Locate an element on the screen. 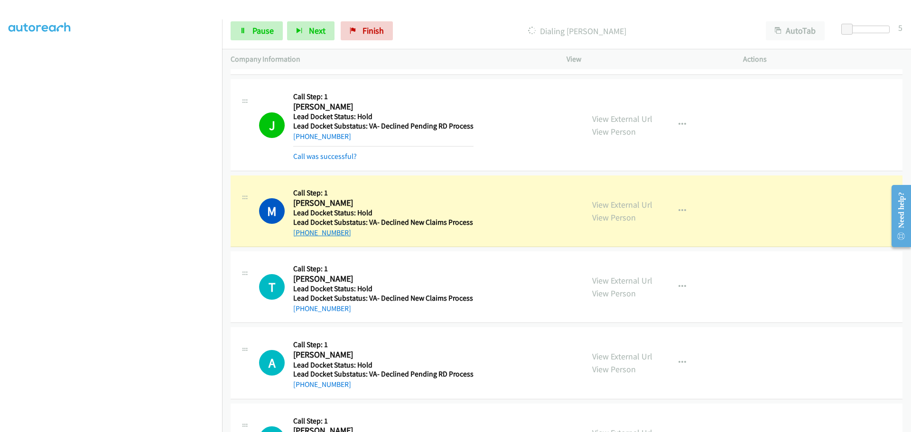 The height and width of the screenshot is (432, 911). div: 5 is located at coordinates (900, 28).